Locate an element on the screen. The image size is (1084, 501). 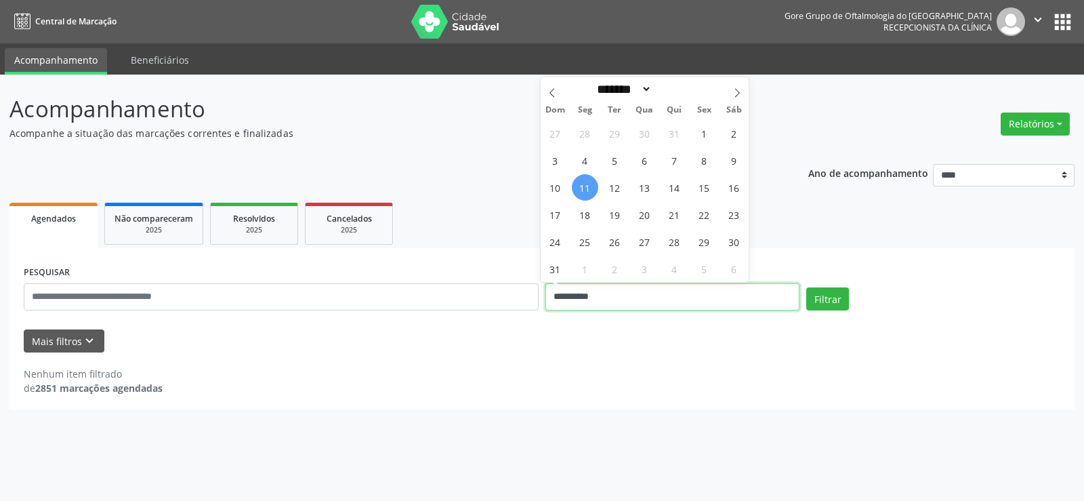
span: Setembro 3, 2025 is located at coordinates (645, 268).